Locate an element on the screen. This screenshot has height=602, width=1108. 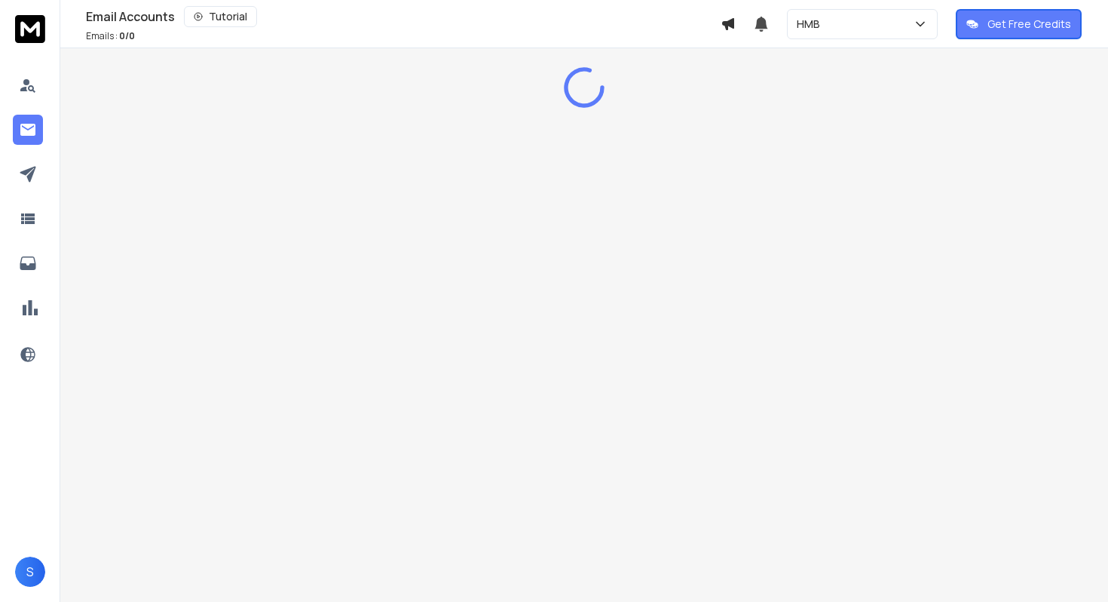
button: Tutorial is located at coordinates (220, 17).